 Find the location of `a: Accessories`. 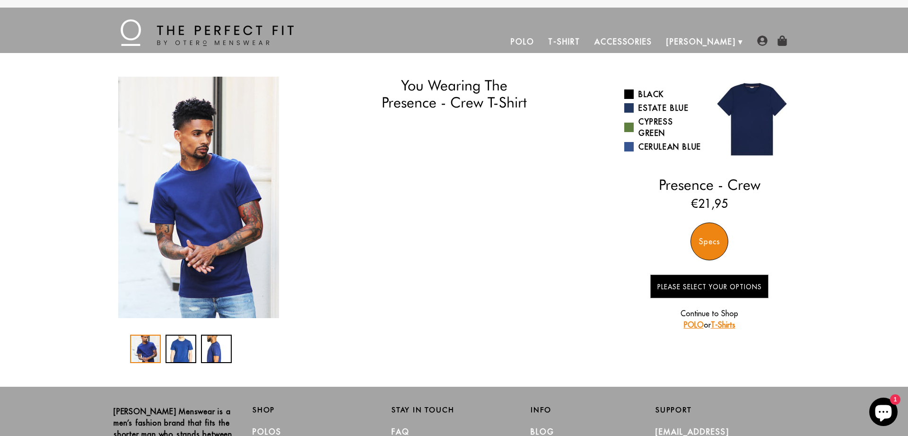

a: Accessories is located at coordinates (624, 42).